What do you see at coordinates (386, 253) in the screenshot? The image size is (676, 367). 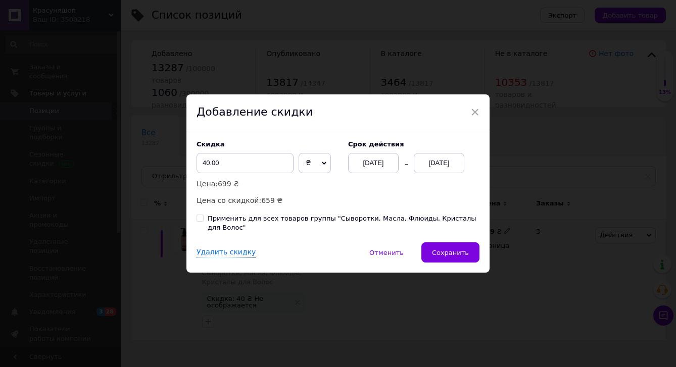 I see `button: Отменить` at bounding box center [386, 253].